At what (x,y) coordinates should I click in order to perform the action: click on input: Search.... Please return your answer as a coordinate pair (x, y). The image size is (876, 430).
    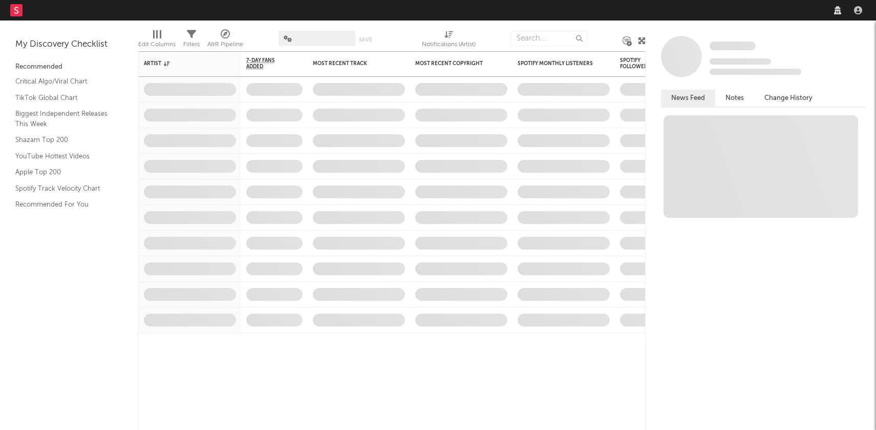
    Looking at the image, I should click on (550, 38).